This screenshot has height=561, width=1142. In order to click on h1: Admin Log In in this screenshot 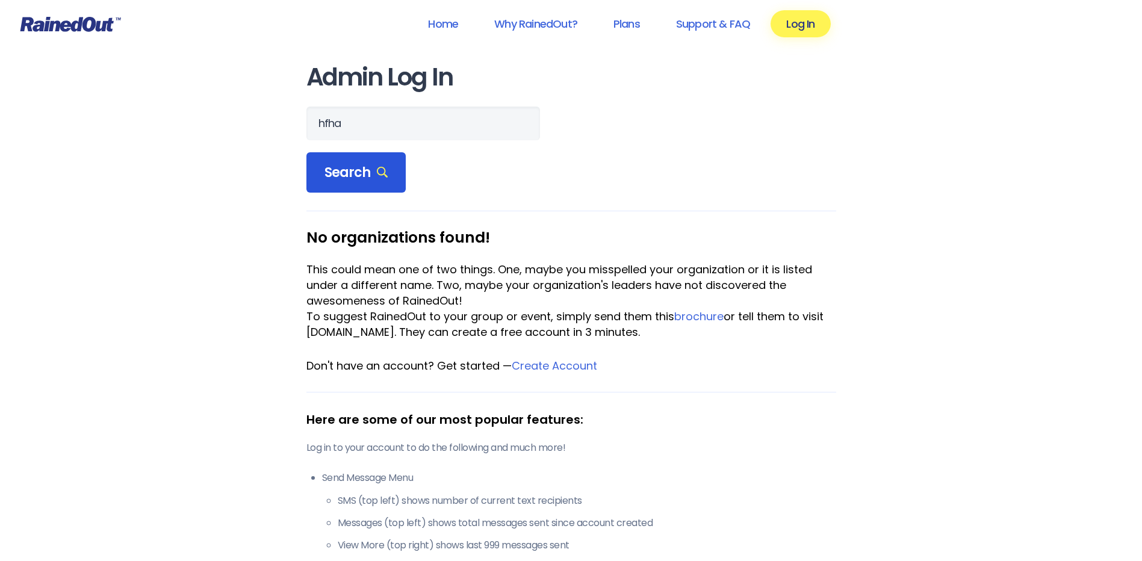, I will do `click(571, 77)`.